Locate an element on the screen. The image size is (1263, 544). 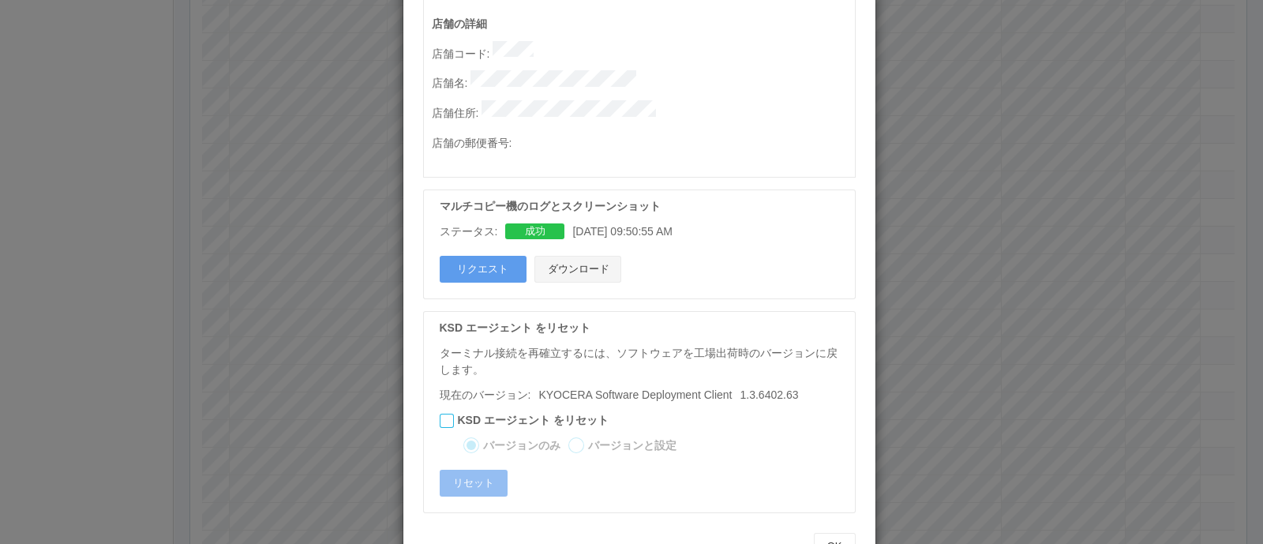
p: 店舗の郵便番号 : is located at coordinates (643, 140).